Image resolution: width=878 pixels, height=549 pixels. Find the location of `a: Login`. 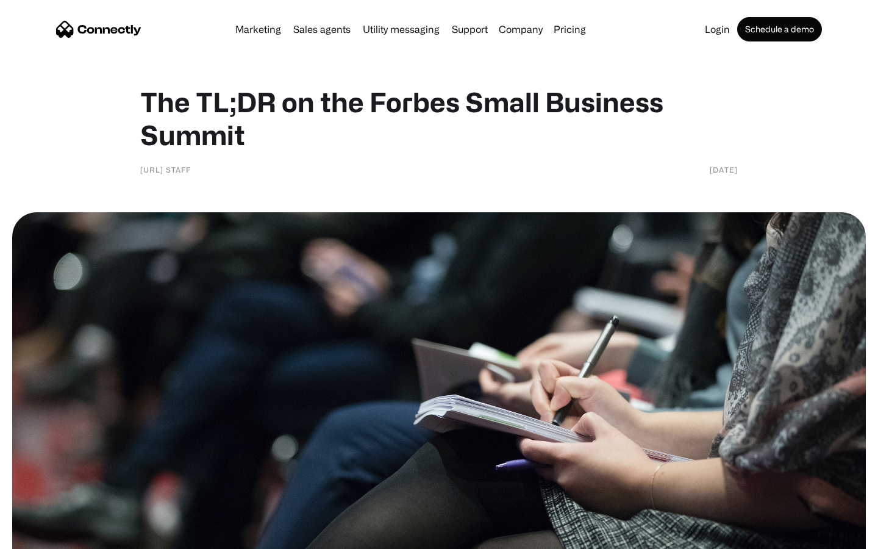

a: Login is located at coordinates (717, 29).